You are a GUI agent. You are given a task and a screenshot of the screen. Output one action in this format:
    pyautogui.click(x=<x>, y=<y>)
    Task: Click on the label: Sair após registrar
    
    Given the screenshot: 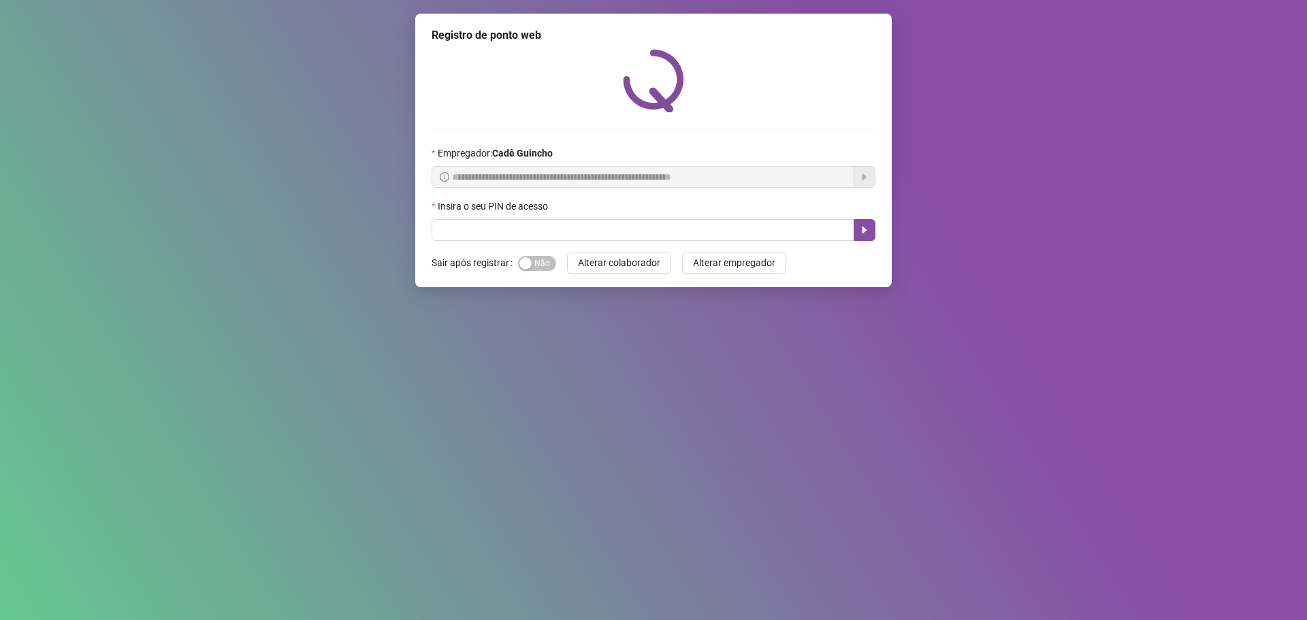 What is the action you would take?
    pyautogui.click(x=474, y=263)
    